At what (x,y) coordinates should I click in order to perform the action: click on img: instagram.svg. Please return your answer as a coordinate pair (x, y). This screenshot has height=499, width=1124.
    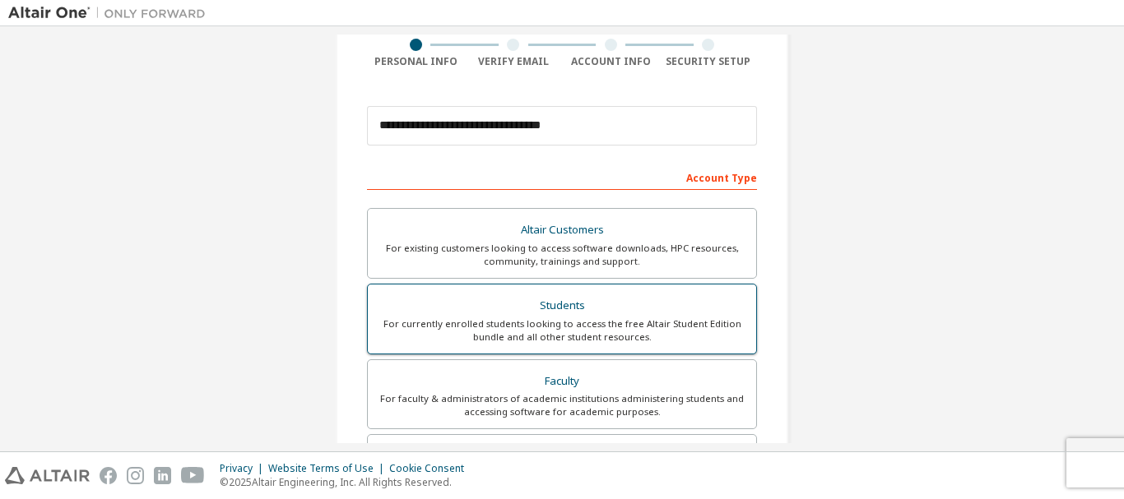
    Looking at the image, I should click on (135, 476).